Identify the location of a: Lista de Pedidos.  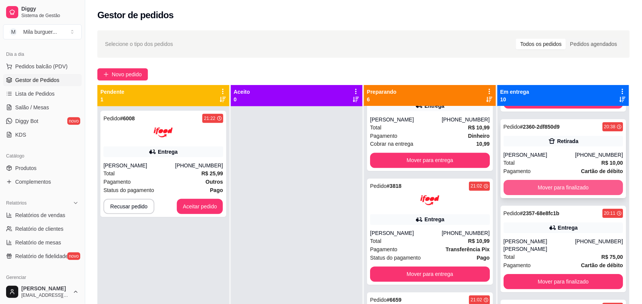
(42, 94).